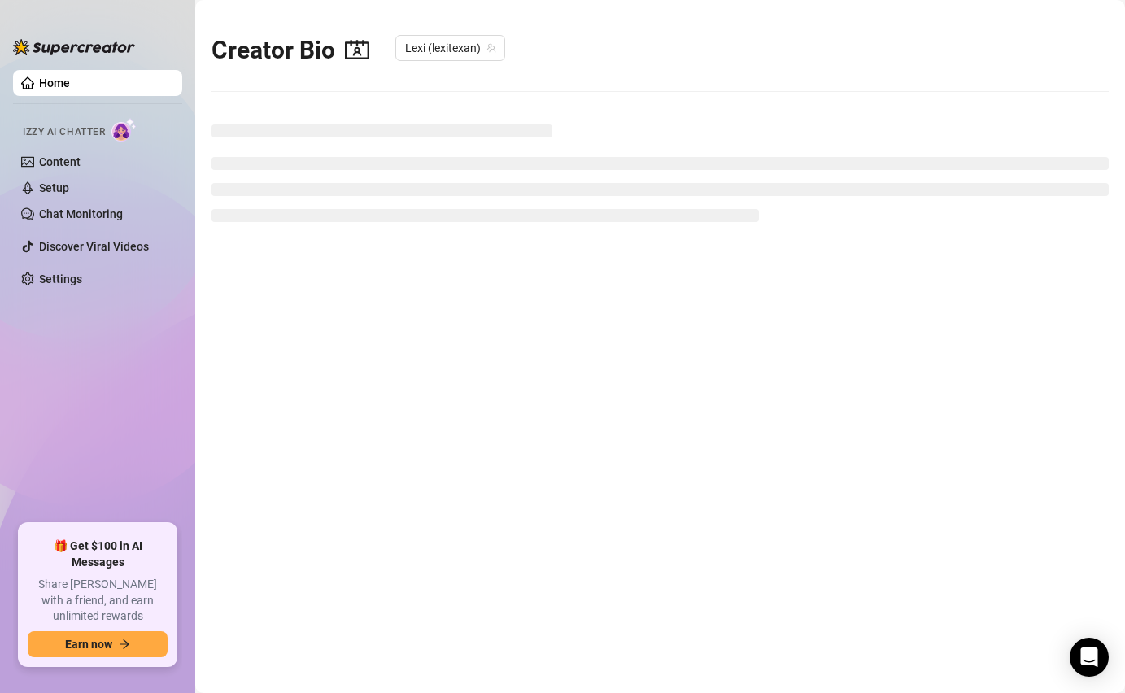 Image resolution: width=1125 pixels, height=693 pixels. I want to click on a: Discover Viral Videos, so click(94, 247).